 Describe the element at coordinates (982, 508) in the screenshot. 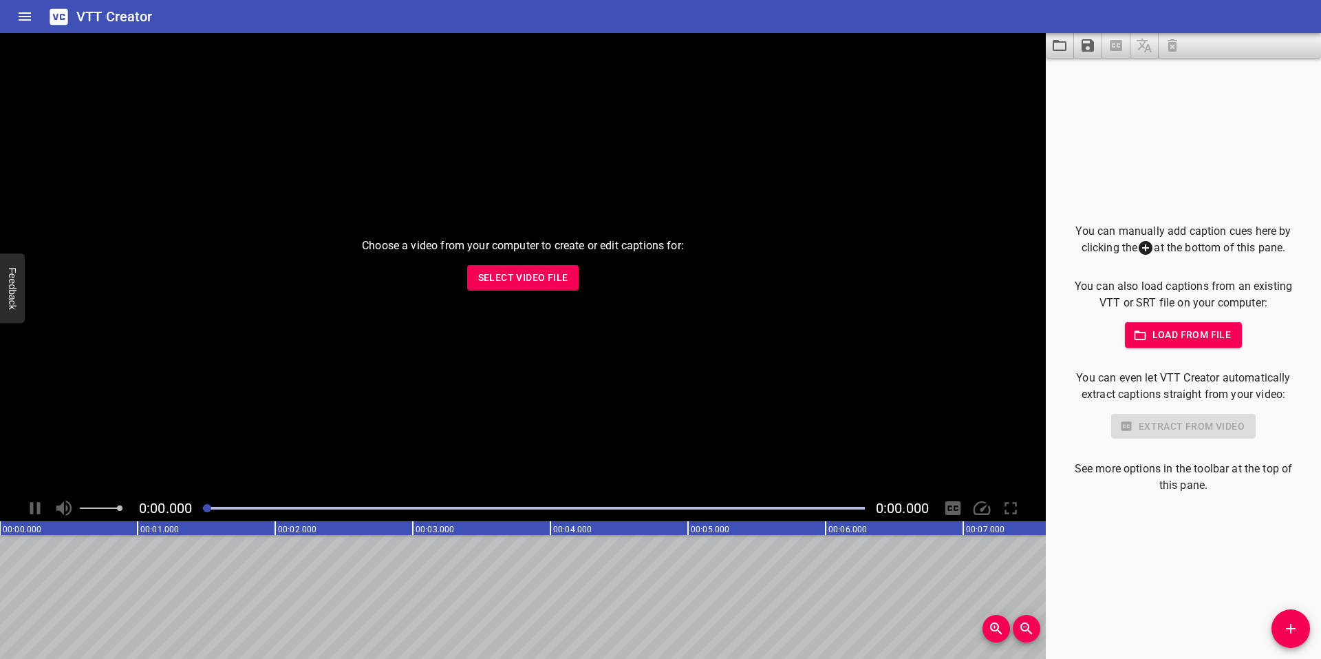

I see `div: Playback Speed` at that location.